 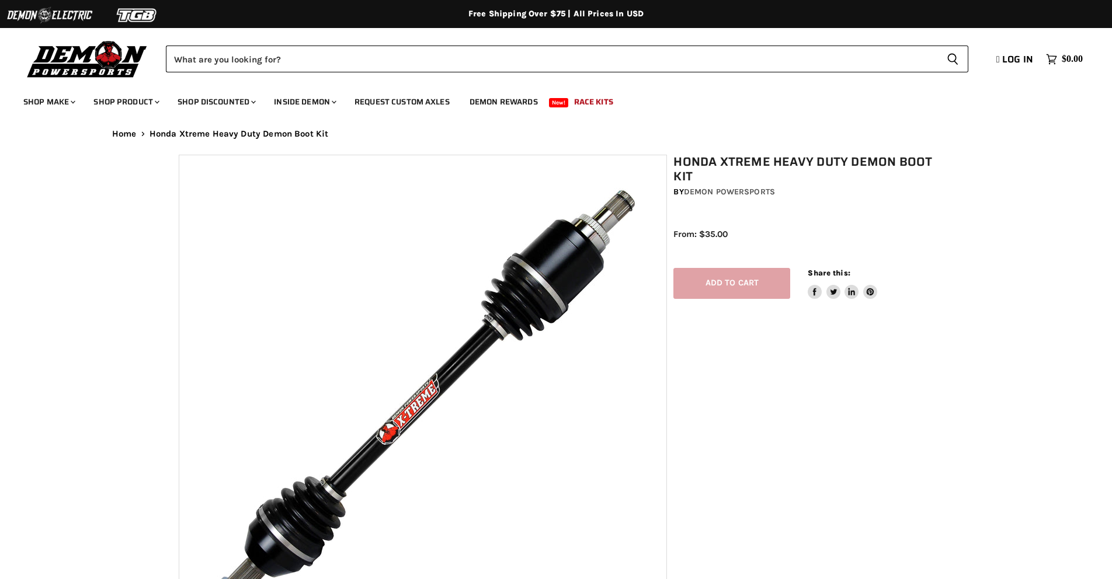 What do you see at coordinates (952, 59) in the screenshot?
I see `button: Search` at bounding box center [952, 59].